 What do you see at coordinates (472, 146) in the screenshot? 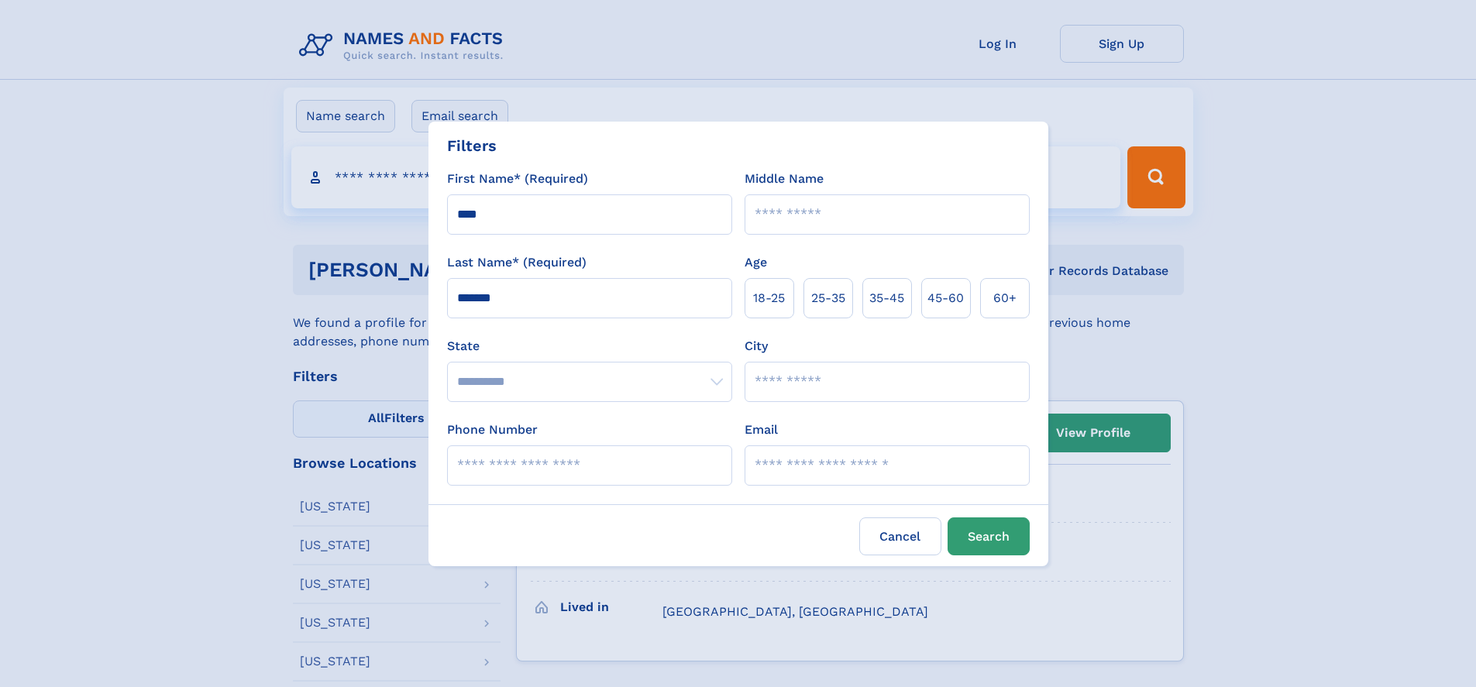
I see `div: Filters` at bounding box center [472, 146].